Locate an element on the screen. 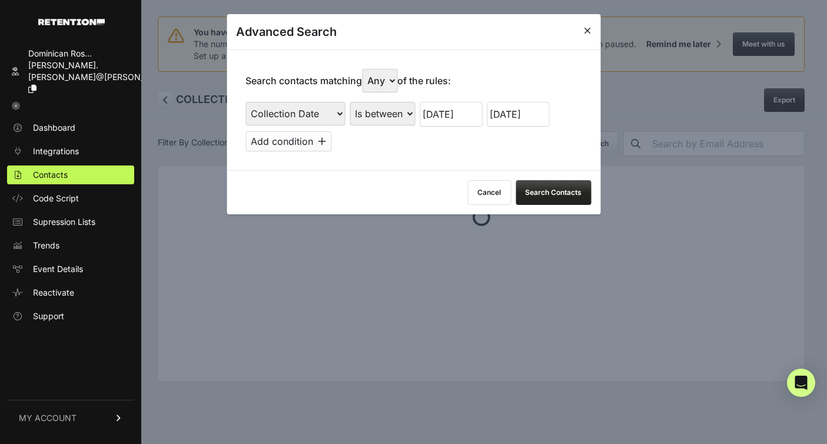 This screenshot has width=827, height=444. a: Integrations is located at coordinates (71, 151).